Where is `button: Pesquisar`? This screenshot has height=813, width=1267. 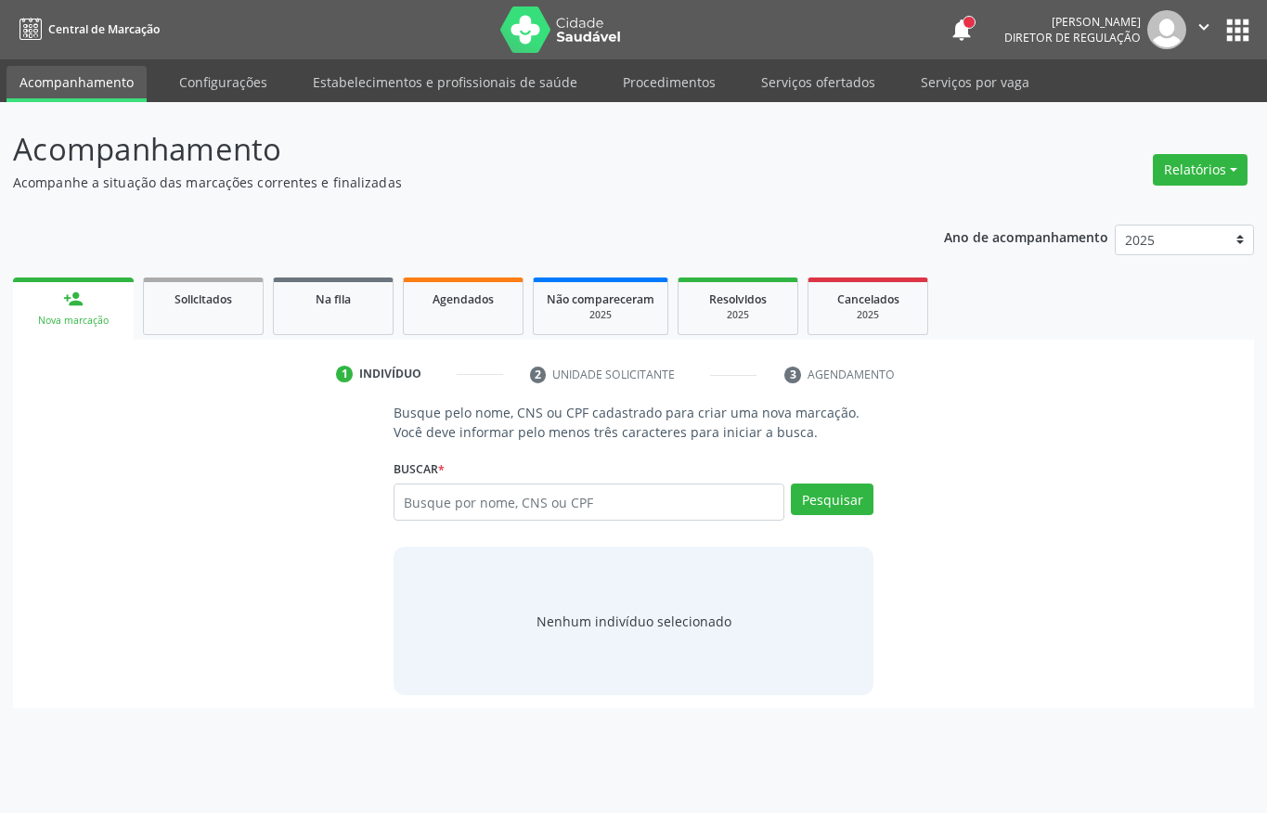 button: Pesquisar is located at coordinates (832, 499).